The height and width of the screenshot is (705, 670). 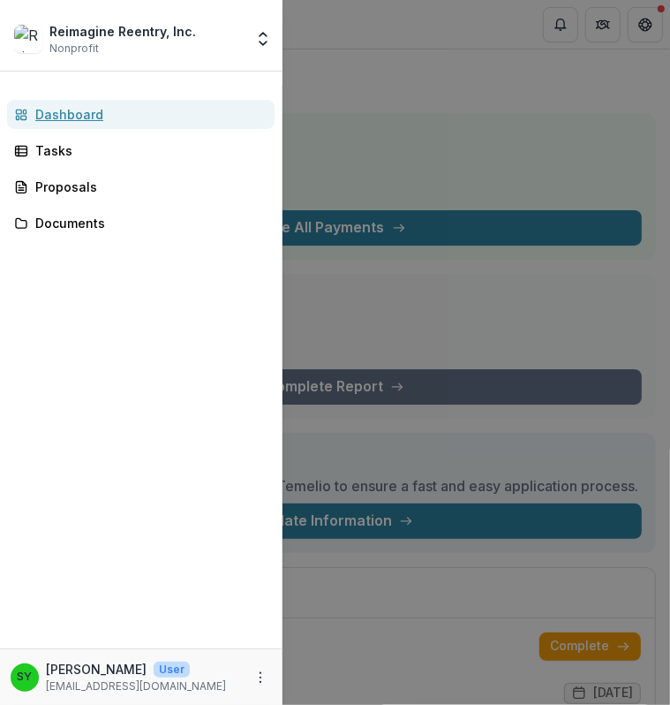 What do you see at coordinates (28, 39) in the screenshot?
I see `img: Reimagine Reentry, Inc.` at bounding box center [28, 39].